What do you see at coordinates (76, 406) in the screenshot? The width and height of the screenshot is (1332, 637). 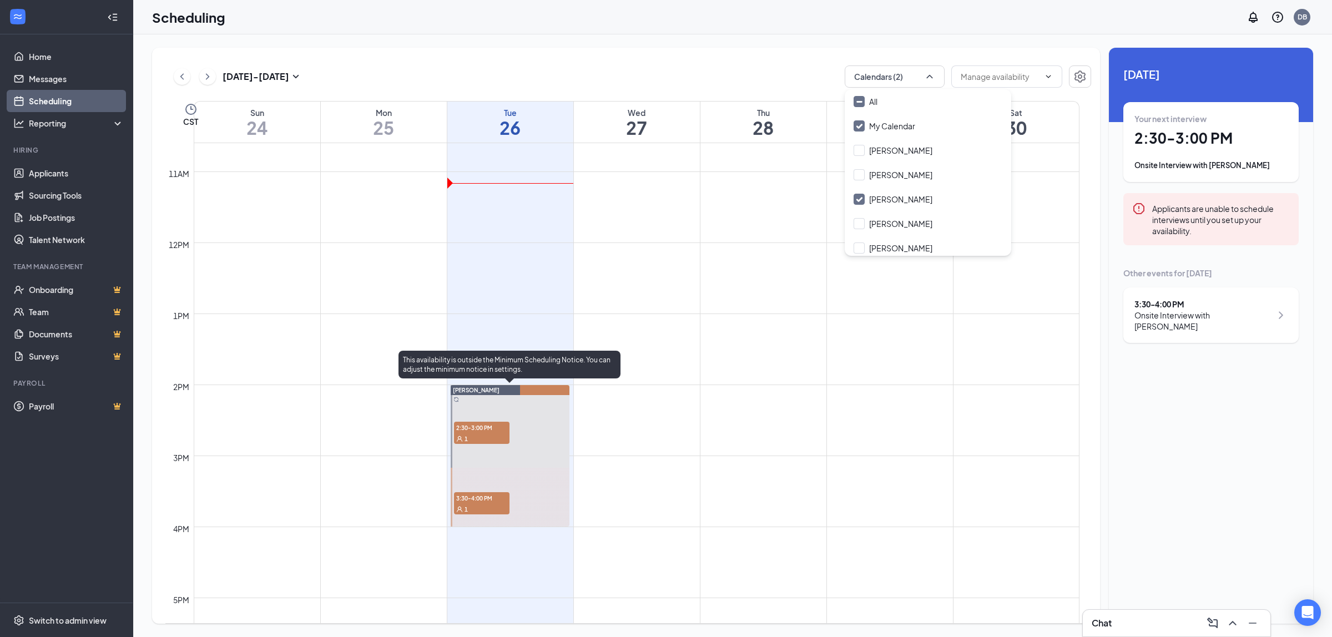 I see `a: PayrollCrown` at bounding box center [76, 406].